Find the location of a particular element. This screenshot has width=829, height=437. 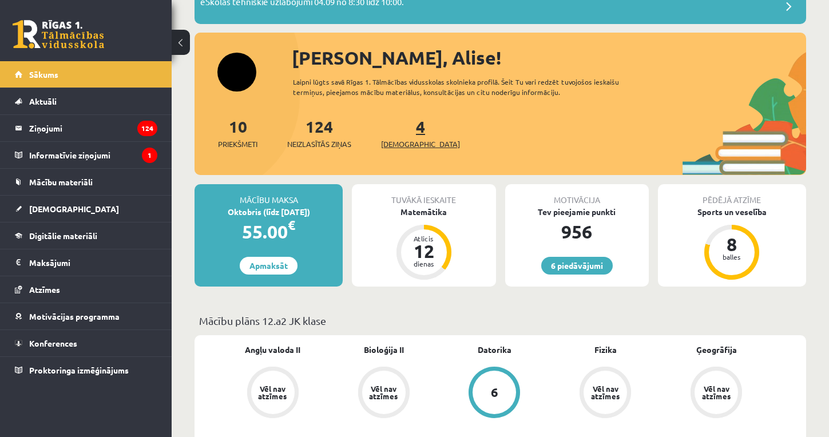

div: Mācību maksa is located at coordinates (268, 195).